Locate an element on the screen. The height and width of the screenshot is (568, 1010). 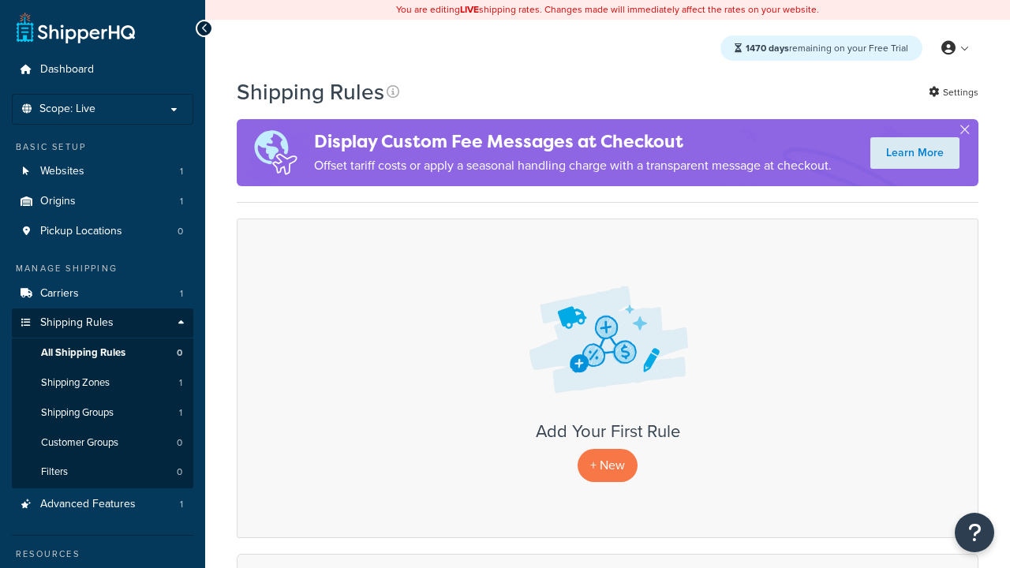
li: Websites is located at coordinates (103, 171).